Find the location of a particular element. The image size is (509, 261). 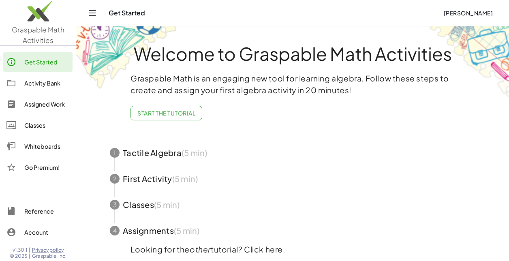

a: Account is located at coordinates (38, 232).